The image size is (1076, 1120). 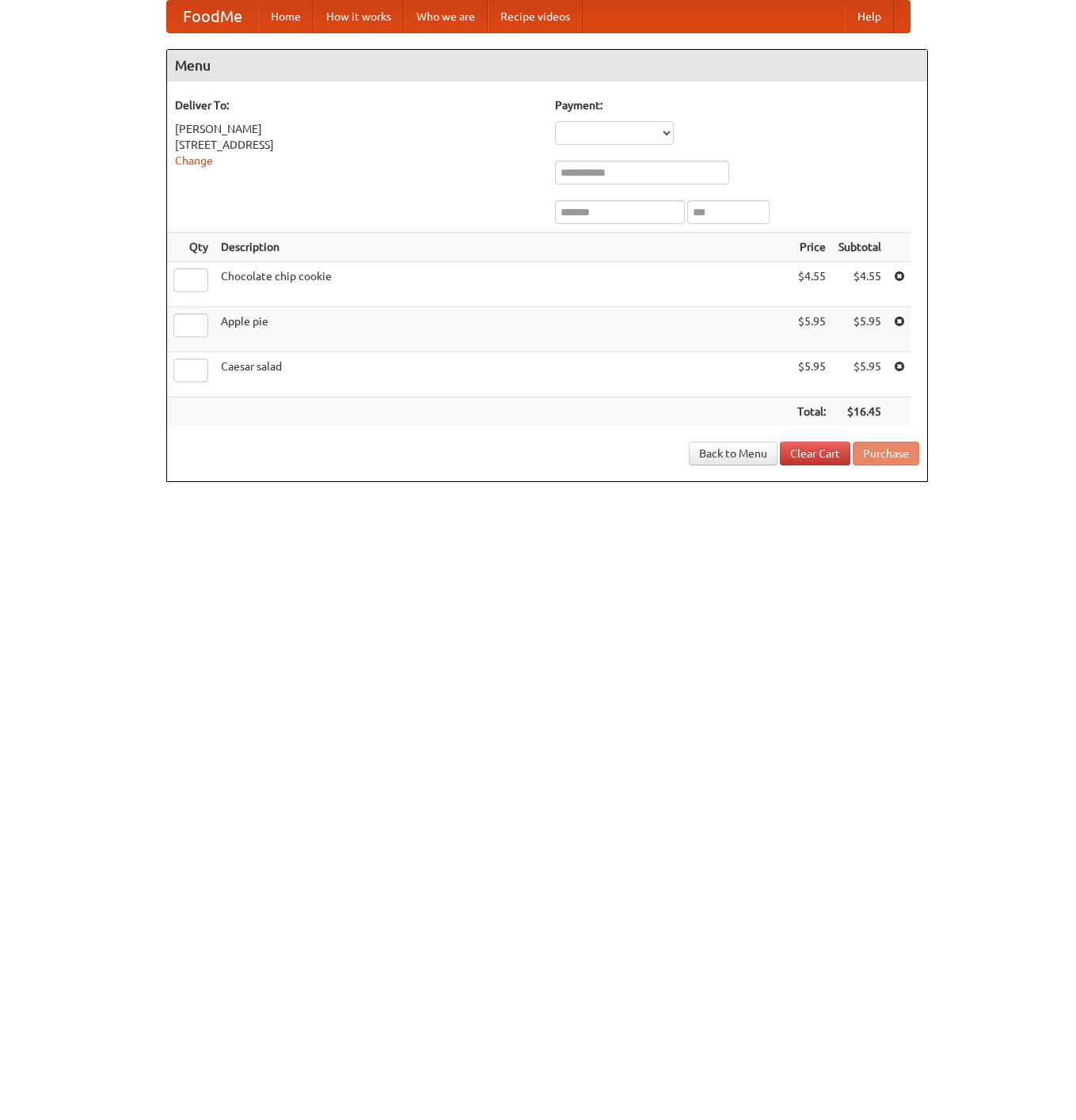 What do you see at coordinates (869, 16) in the screenshot?
I see `a: Help` at bounding box center [869, 16].